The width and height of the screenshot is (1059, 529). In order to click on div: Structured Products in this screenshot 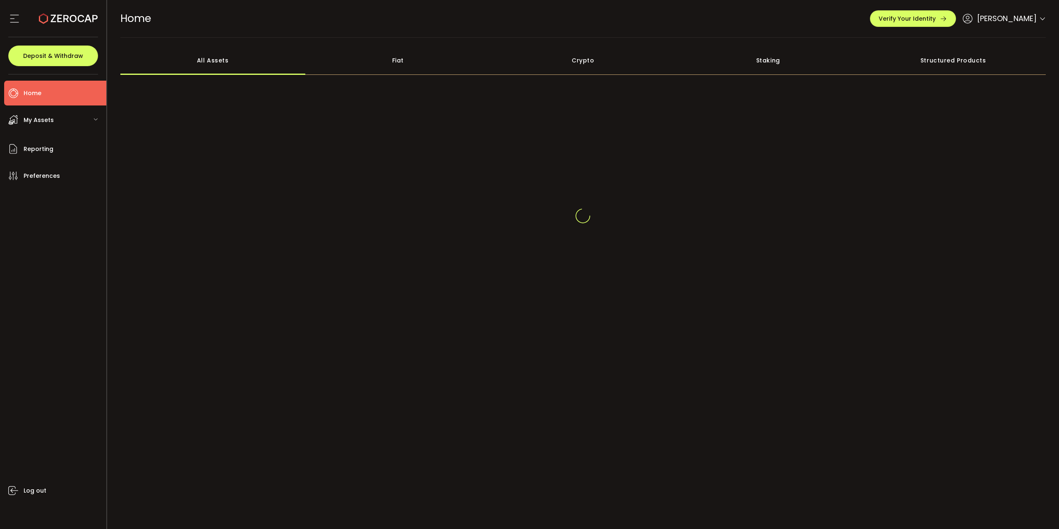, I will do `click(953, 60)`.